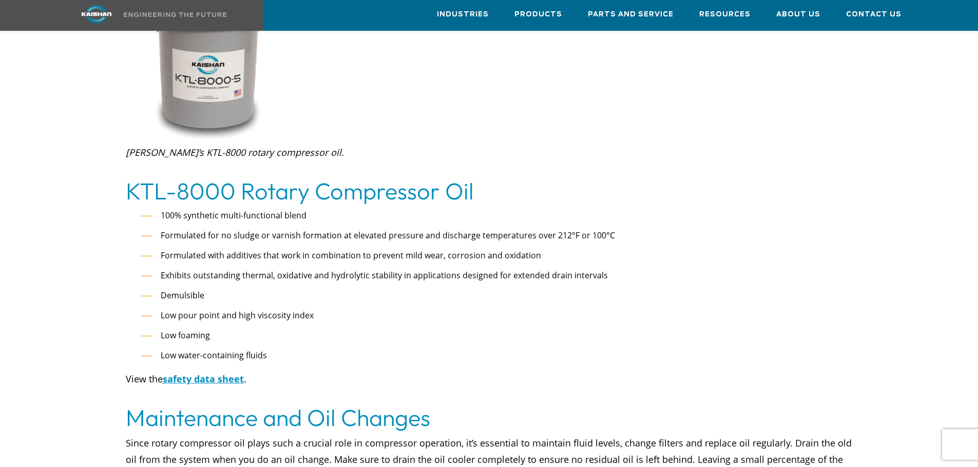  I want to click on span: Products, so click(538, 14).